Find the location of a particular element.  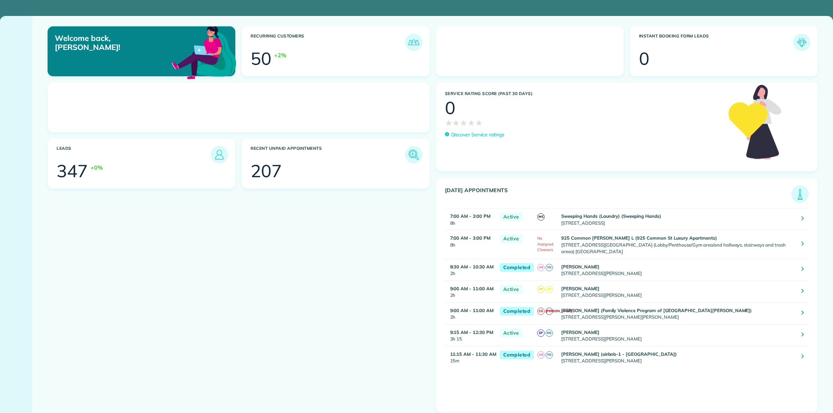

td: 15m is located at coordinates (471, 357).